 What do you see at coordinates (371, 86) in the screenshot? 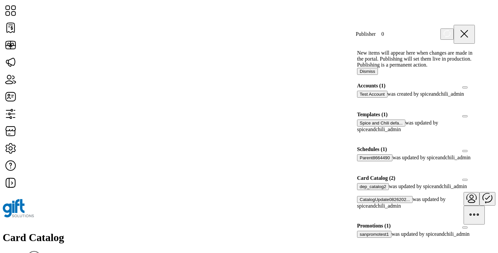
I see `span: Accounts (1)` at bounding box center [371, 86].